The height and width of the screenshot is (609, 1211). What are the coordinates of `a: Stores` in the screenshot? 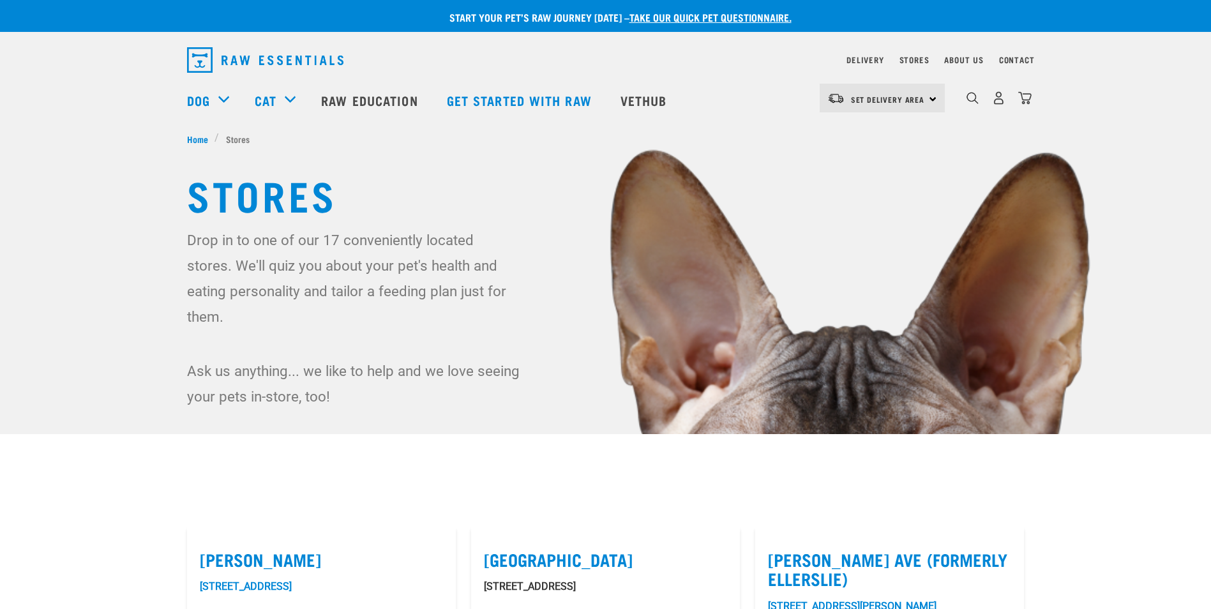 It's located at (914, 59).